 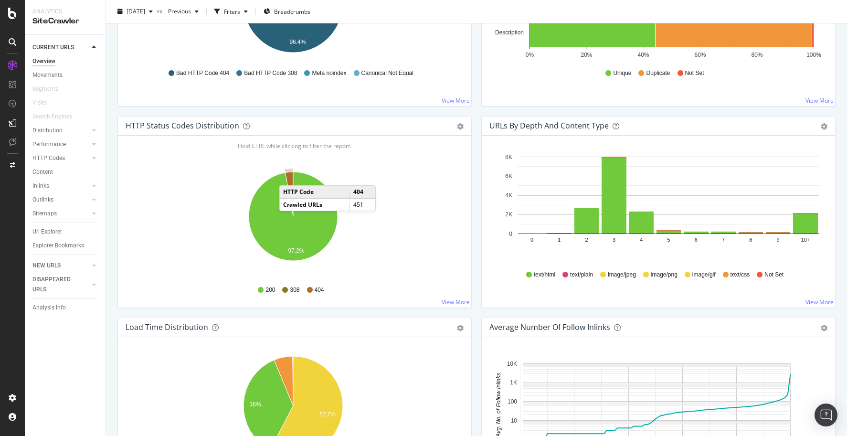 What do you see at coordinates (52, 116) in the screenshot?
I see `div: Search Engines` at bounding box center [52, 116].